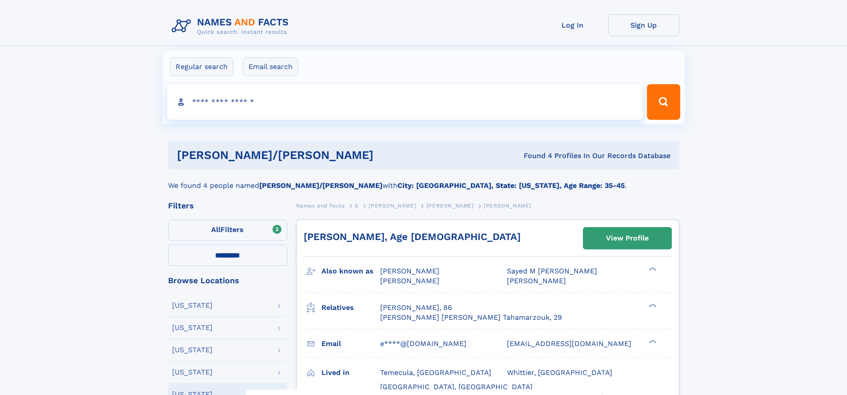 Image resolution: width=847 pixels, height=395 pixels. Describe the element at coordinates (216, 229) in the screenshot. I see `span: All` at that location.